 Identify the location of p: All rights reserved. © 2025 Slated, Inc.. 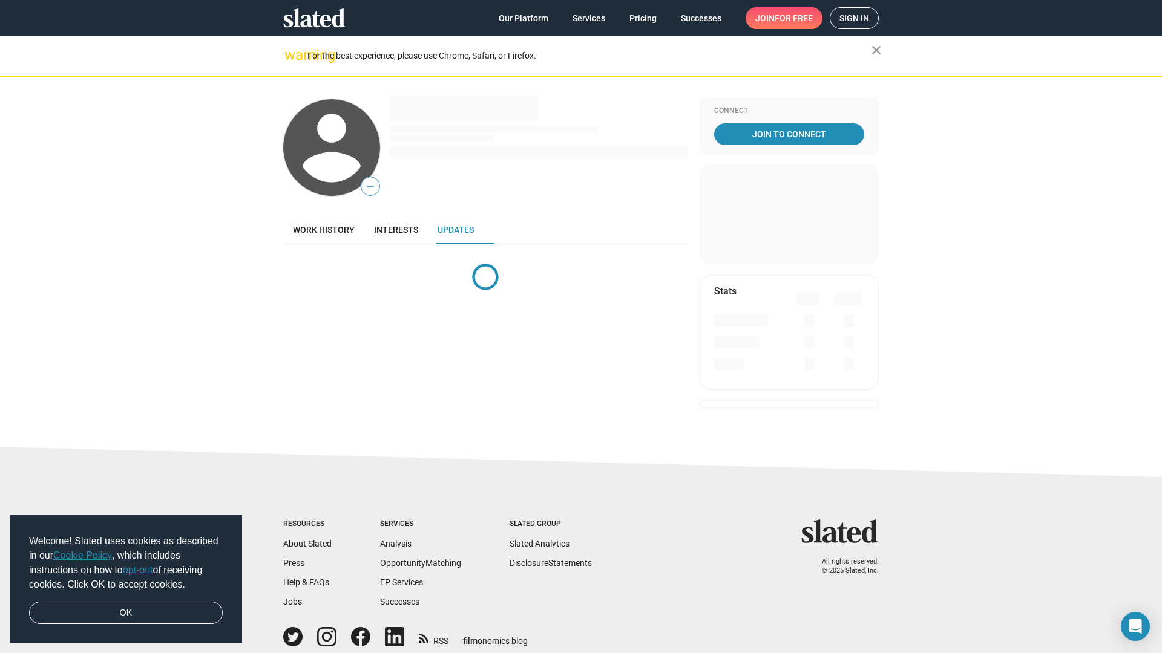
(843, 566).